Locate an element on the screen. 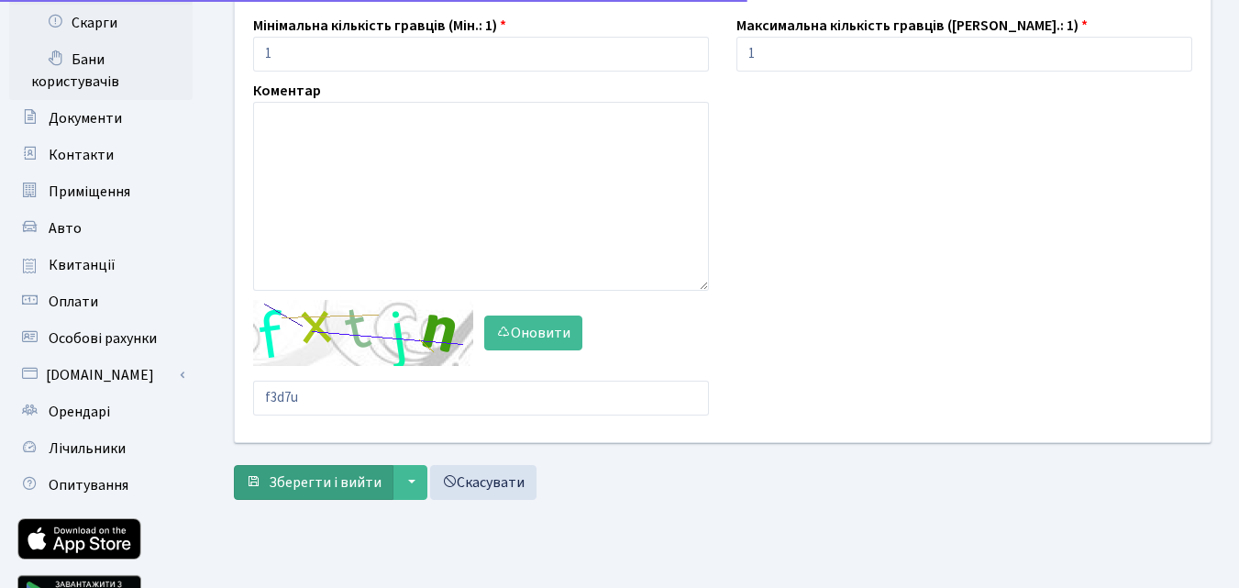 This screenshot has height=588, width=1239. button: Зберегти і вийти is located at coordinates (314, 483).